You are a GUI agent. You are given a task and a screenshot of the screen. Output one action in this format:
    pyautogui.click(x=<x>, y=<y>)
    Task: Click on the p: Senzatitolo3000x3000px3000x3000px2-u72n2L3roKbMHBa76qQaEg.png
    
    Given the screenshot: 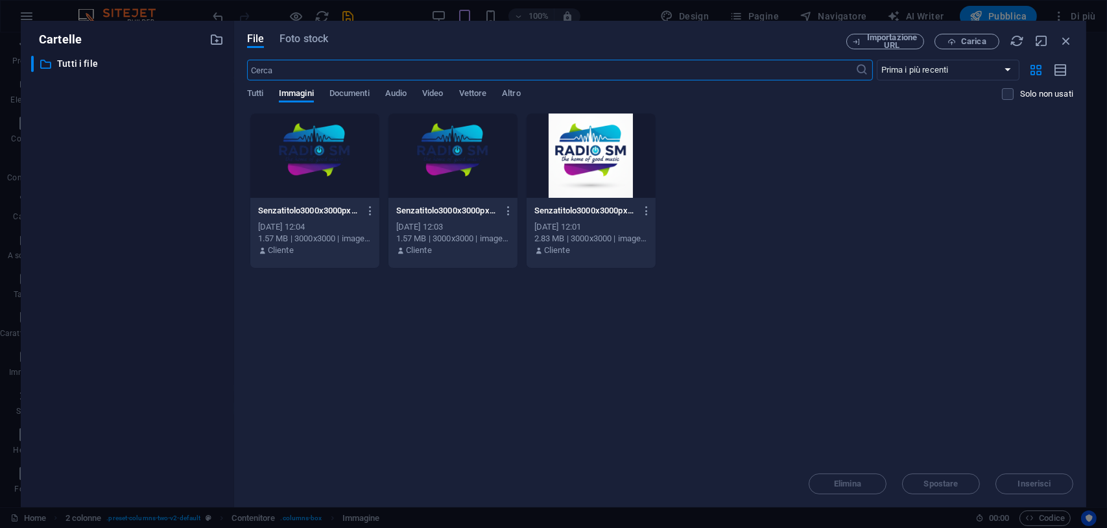 What is the action you would take?
    pyautogui.click(x=309, y=211)
    